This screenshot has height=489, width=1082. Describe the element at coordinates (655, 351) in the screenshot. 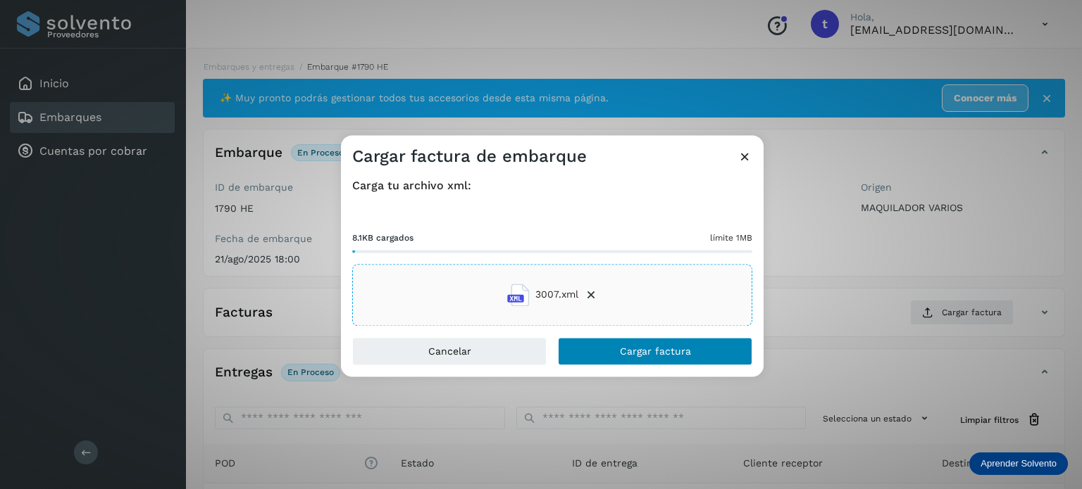

I see `button: Cargar factura` at that location.